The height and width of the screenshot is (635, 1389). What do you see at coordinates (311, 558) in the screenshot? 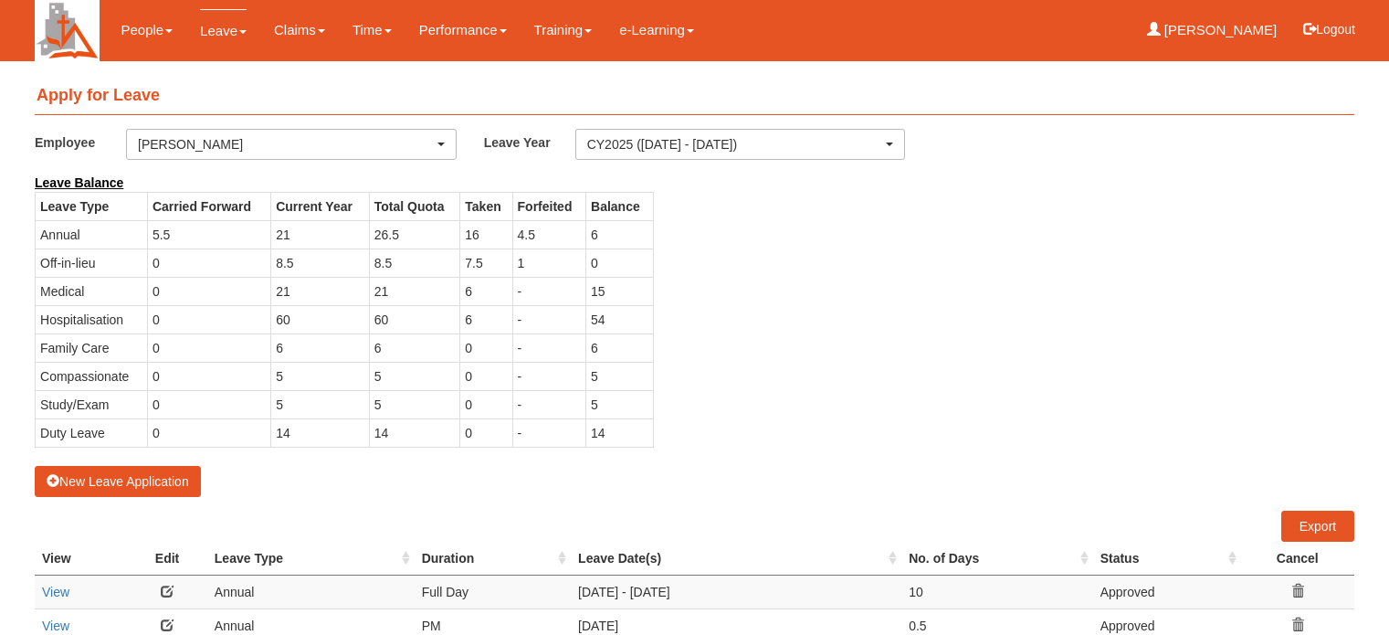
I see `th: Leave Type : activate to sort column ascending` at bounding box center [311, 558].